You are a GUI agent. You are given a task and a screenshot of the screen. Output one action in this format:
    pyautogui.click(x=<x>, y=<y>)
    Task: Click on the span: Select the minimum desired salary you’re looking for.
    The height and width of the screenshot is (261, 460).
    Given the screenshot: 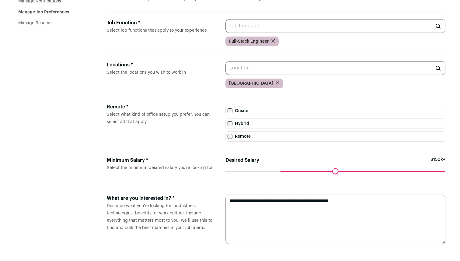 What is the action you would take?
    pyautogui.click(x=160, y=168)
    